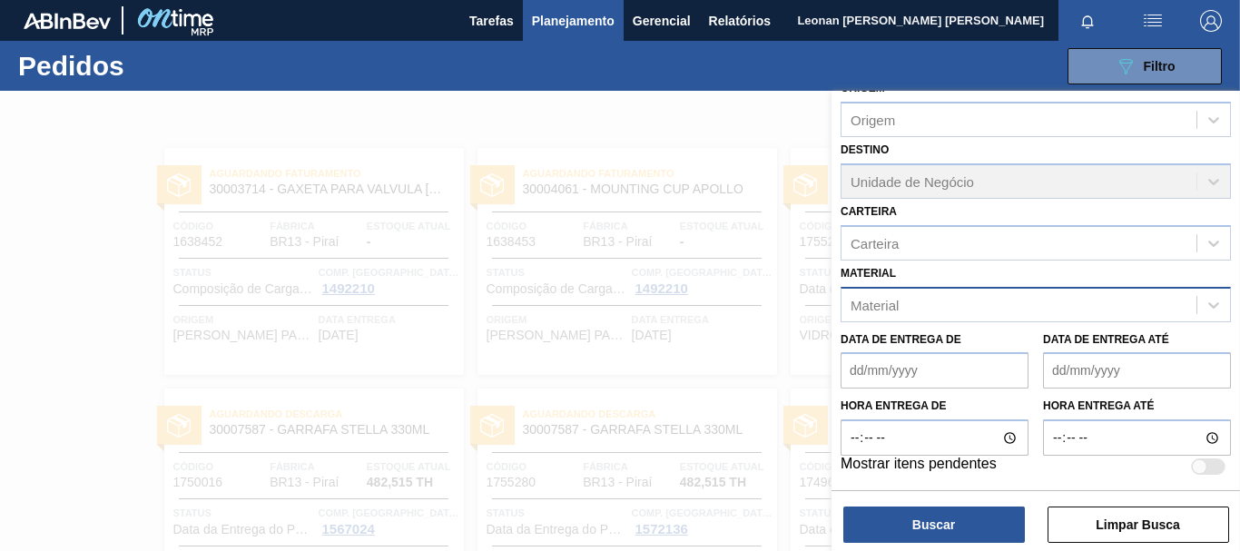 Image resolution: width=1240 pixels, height=551 pixels. What do you see at coordinates (868, 273) in the screenshot?
I see `label: Material` at bounding box center [868, 273].